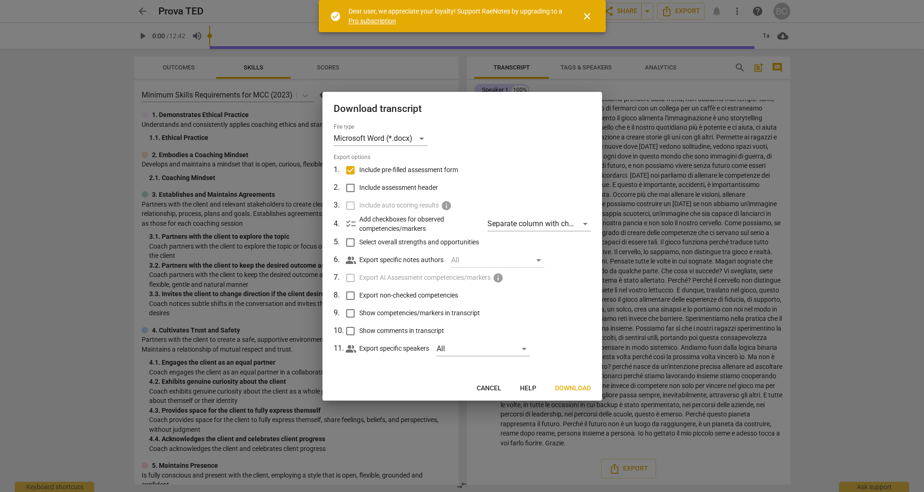 Image resolution: width=924 pixels, height=492 pixels. Describe the element at coordinates (457, 16) in the screenshot. I see `div: Dear user, we appreciate your loyalty! Support RaeNotes by upgrading to a` at that location.